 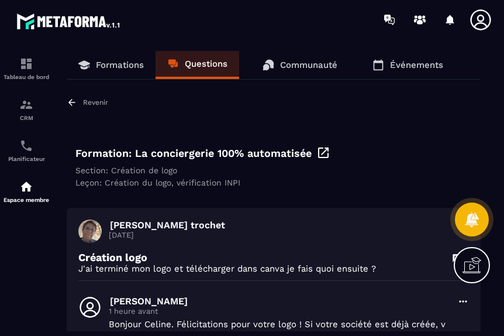 I want to click on a: Communauté, so click(x=300, y=65).